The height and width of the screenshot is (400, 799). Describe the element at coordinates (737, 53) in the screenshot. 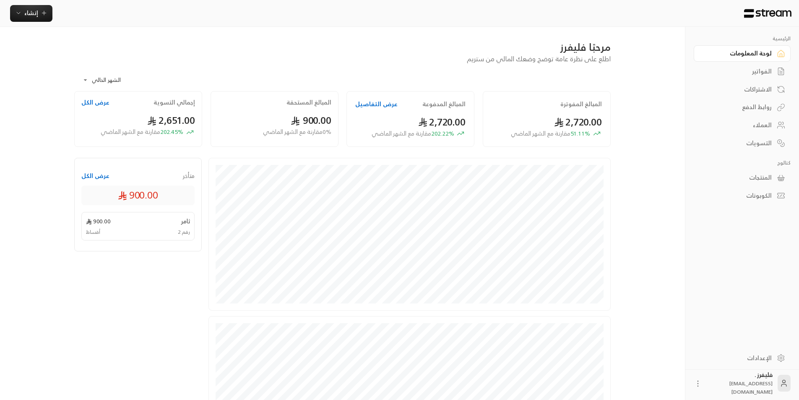

I see `div: لوحة المعلومات` at that location.